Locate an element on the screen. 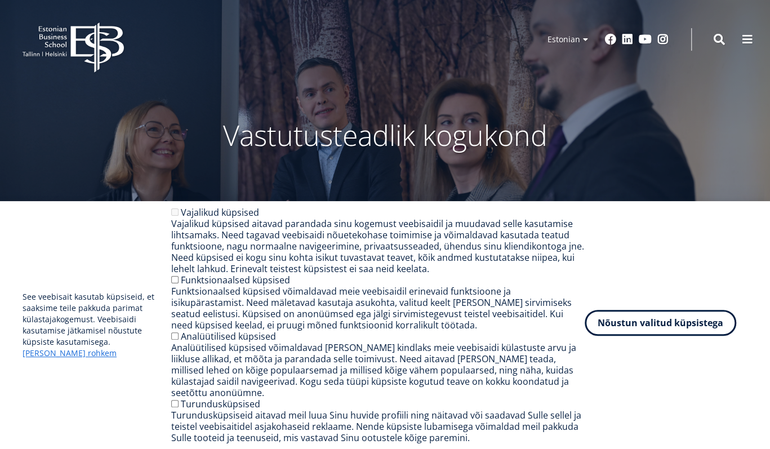 This screenshot has height=449, width=770. div: Vajalikud küpsised aitavad parandada sinu kogemust veebisaidil ja muudavad selle kasutamise lihts... is located at coordinates (378, 246).